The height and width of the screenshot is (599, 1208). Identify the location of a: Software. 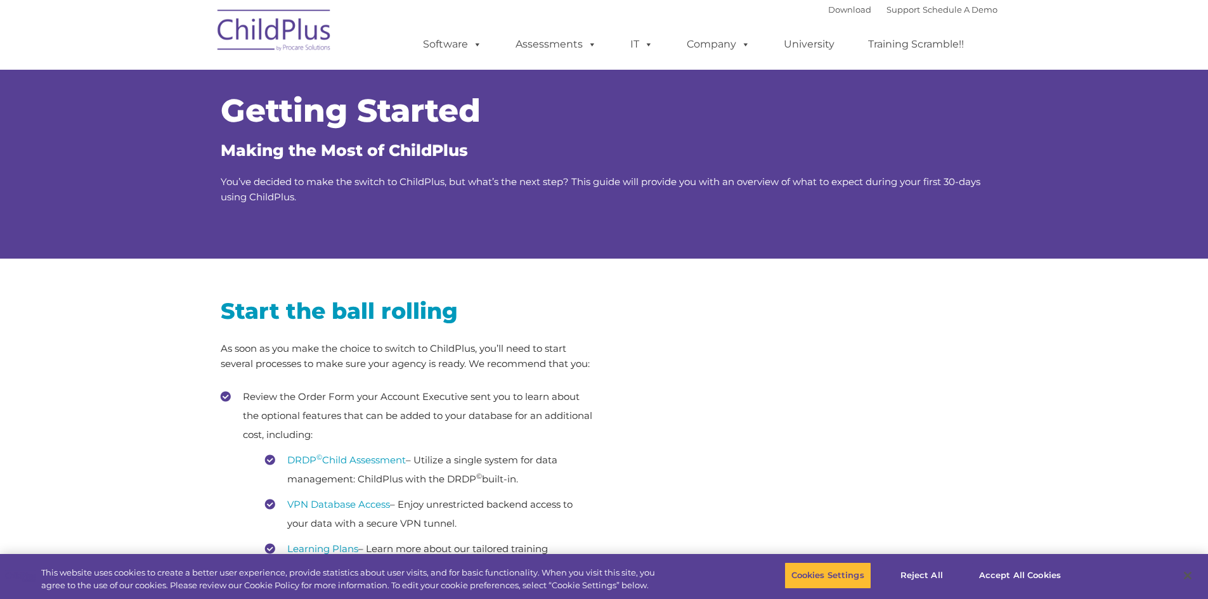
(452, 44).